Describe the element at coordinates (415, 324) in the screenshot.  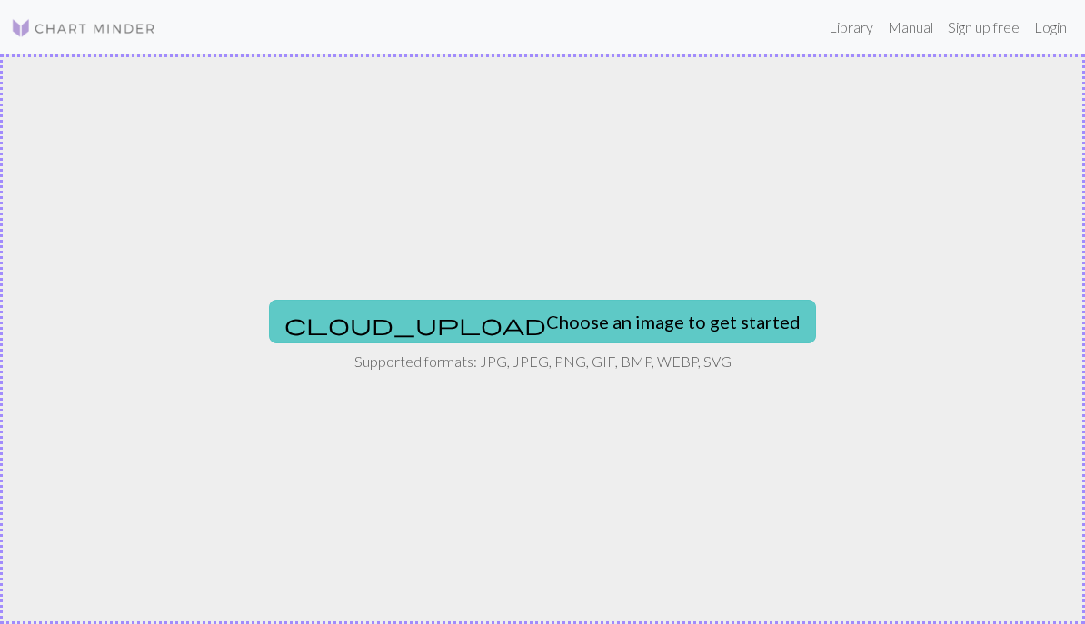
I see `span: cloud_upload` at that location.